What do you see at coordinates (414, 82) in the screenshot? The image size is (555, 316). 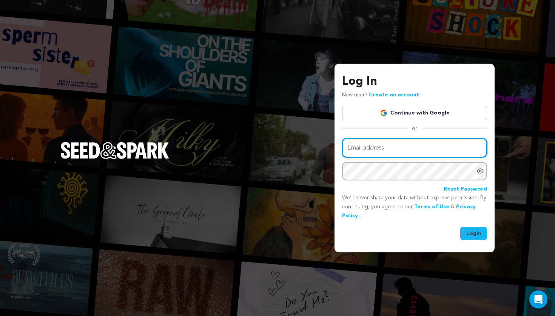 I see `h3: Log In` at bounding box center [414, 82].